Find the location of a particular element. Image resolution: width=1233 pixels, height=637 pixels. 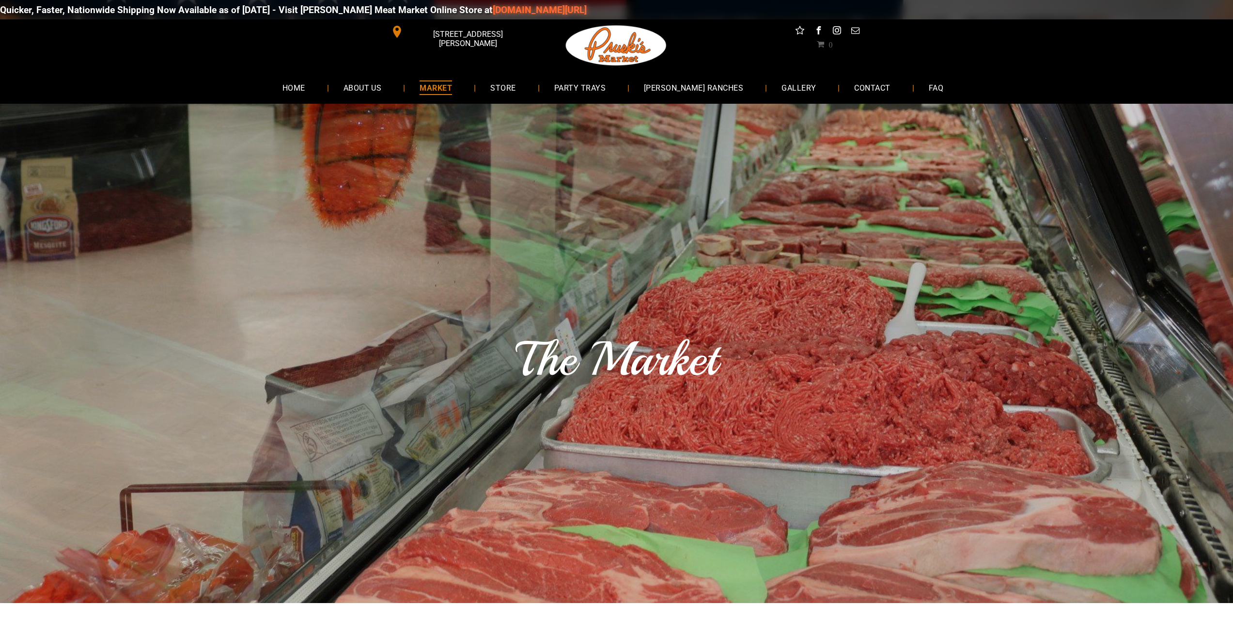

a: STORE is located at coordinates (503, 87).